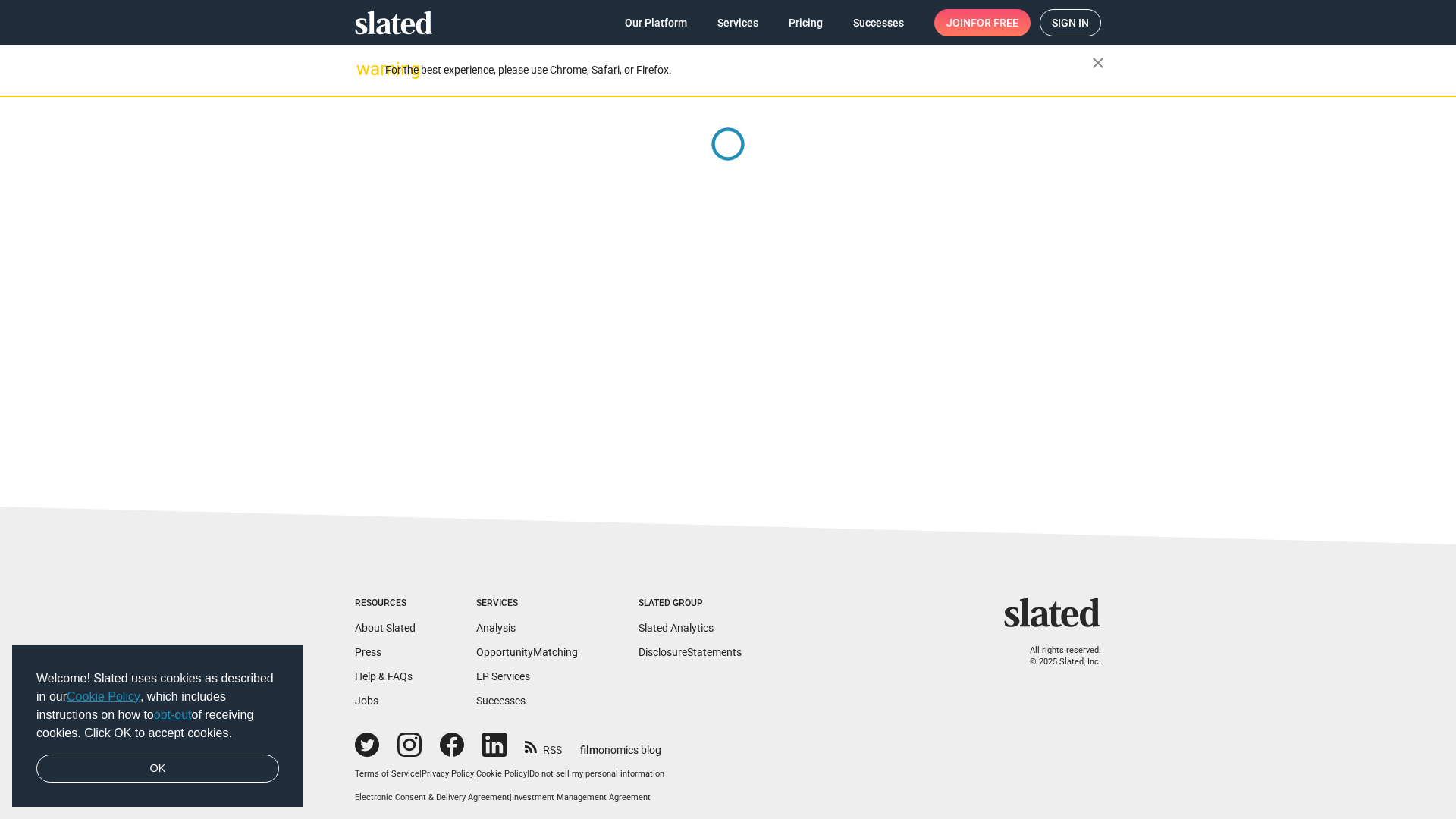 This screenshot has height=819, width=1456. I want to click on a: OpportunityMatching, so click(527, 653).